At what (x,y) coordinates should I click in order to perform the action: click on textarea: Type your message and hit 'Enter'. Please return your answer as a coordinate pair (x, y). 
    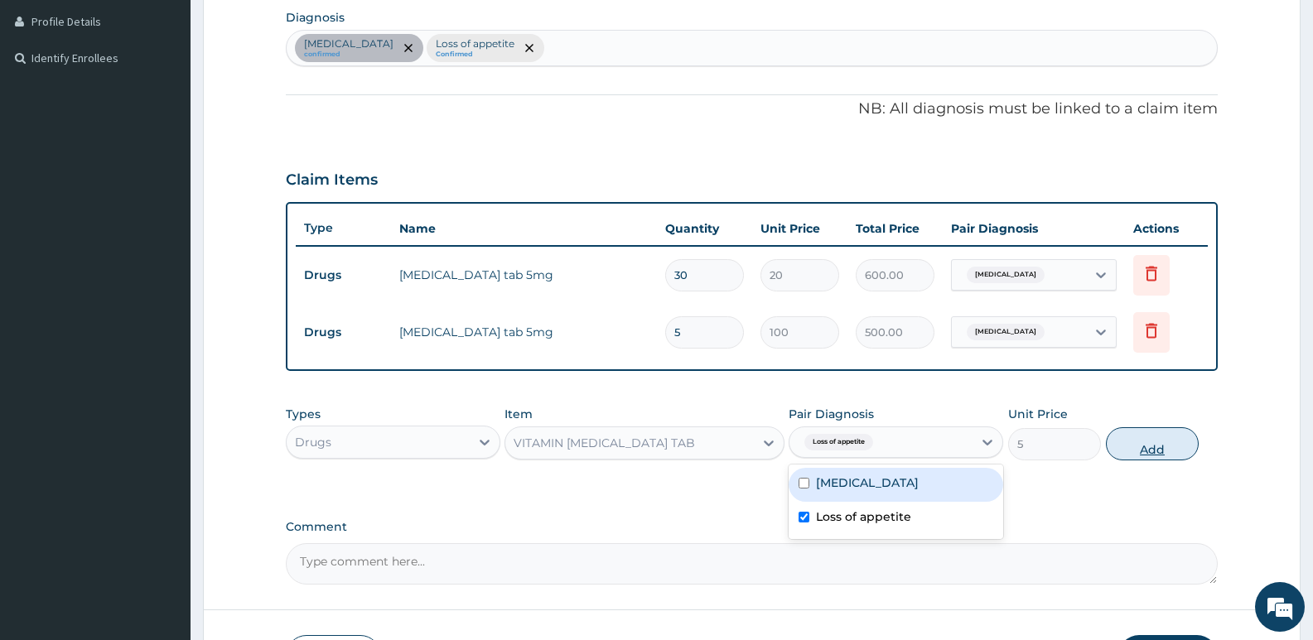
    Looking at the image, I should click on (162, 481).